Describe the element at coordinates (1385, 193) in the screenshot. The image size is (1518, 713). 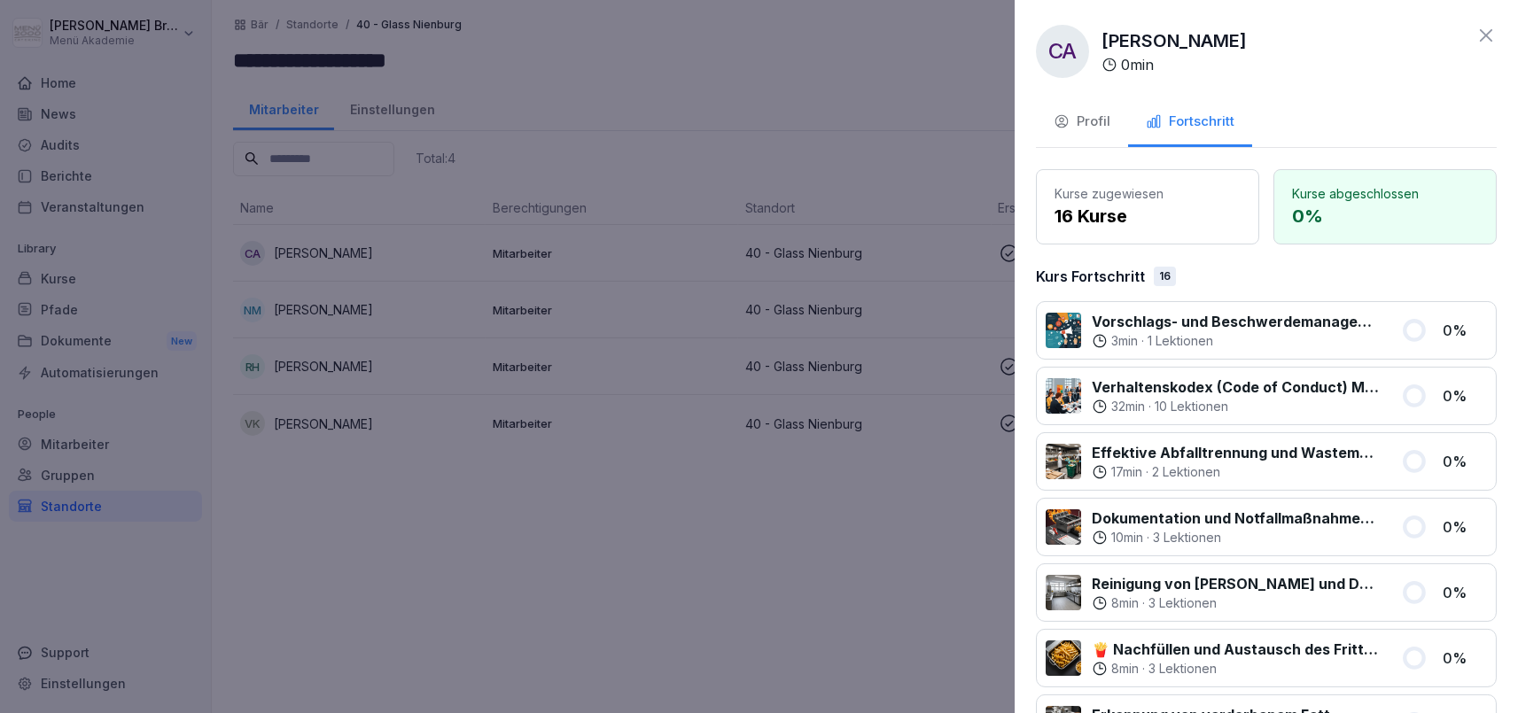
I see `p: Kurse abgeschlossen` at that location.